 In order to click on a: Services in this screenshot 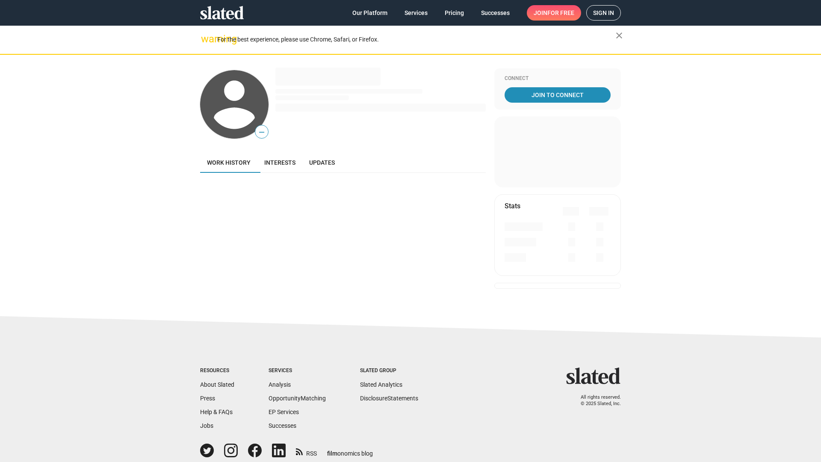, I will do `click(416, 13)`.